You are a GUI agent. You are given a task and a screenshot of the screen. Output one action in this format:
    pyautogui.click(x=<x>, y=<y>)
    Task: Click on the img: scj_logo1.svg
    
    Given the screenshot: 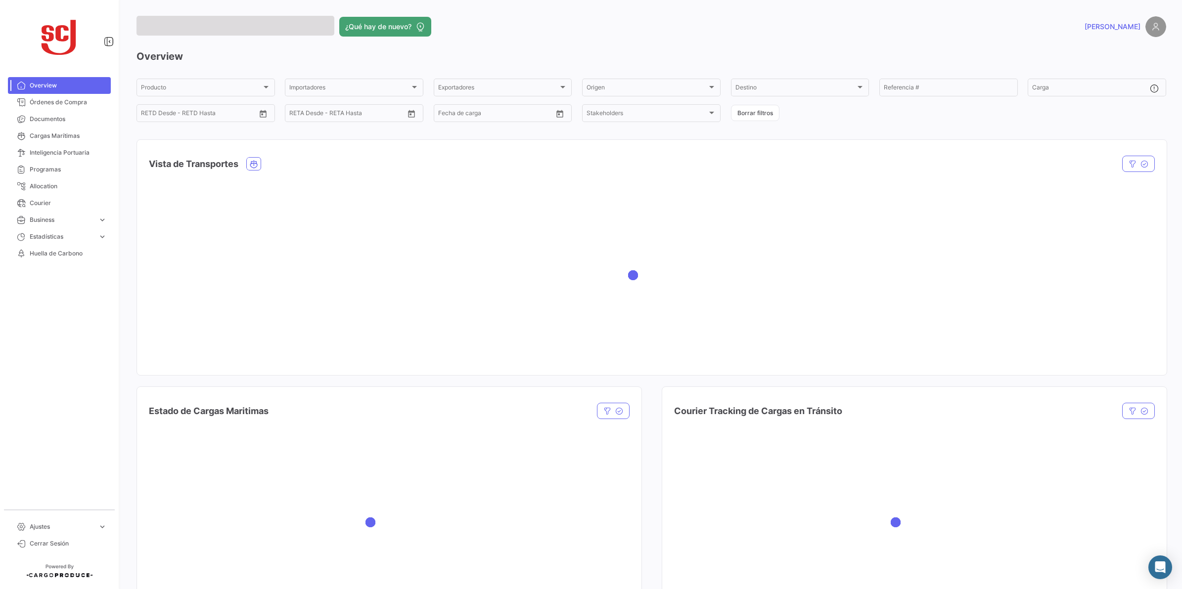 What is the action you would take?
    pyautogui.click(x=59, y=37)
    